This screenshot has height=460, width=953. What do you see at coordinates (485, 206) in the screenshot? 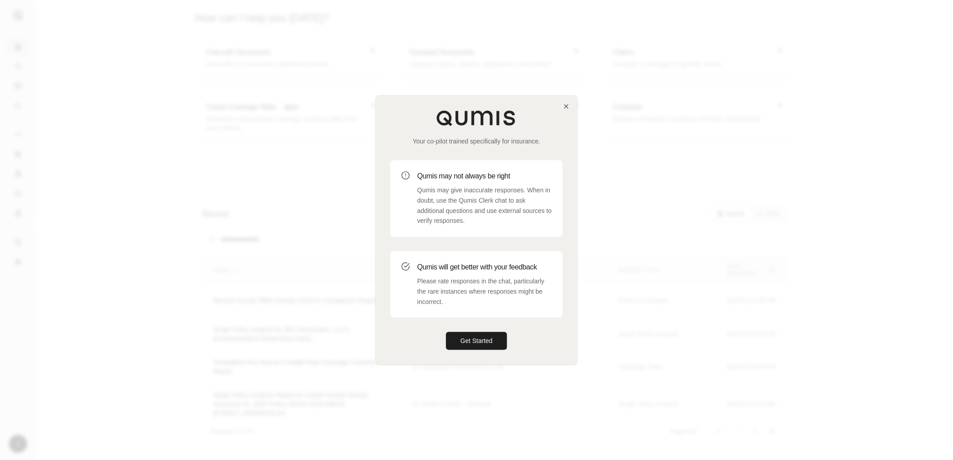
I see `p: Qumis may give inaccurate responses. When in doubt, use the Qumis Clerk chat to ask additional qu...` at bounding box center [485, 206].